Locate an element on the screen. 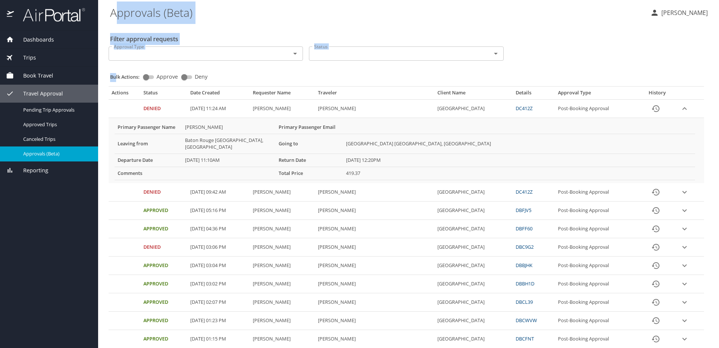 The height and width of the screenshot is (348, 719). h1: Approvals (Beta) is located at coordinates (377, 12).